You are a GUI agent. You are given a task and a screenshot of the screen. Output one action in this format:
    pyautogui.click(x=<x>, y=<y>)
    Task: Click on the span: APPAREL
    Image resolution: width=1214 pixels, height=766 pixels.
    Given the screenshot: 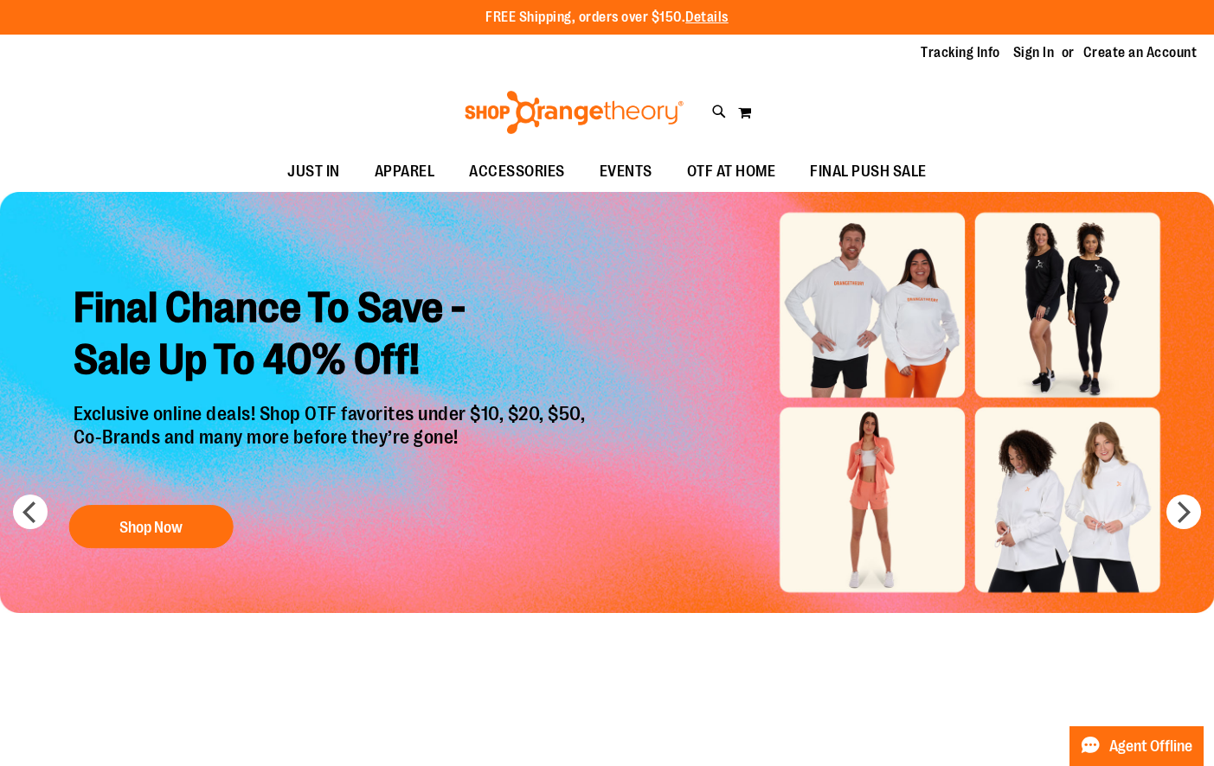 What is the action you would take?
    pyautogui.click(x=405, y=171)
    